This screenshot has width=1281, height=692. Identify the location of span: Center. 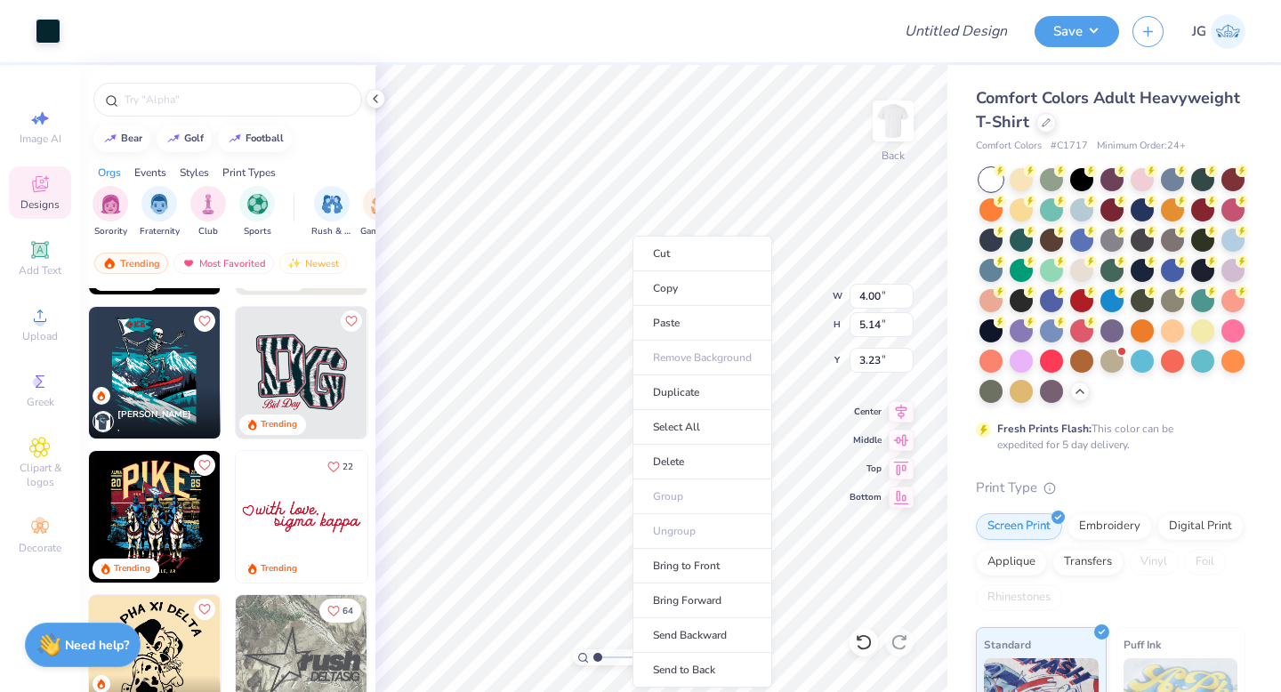
(865, 412).